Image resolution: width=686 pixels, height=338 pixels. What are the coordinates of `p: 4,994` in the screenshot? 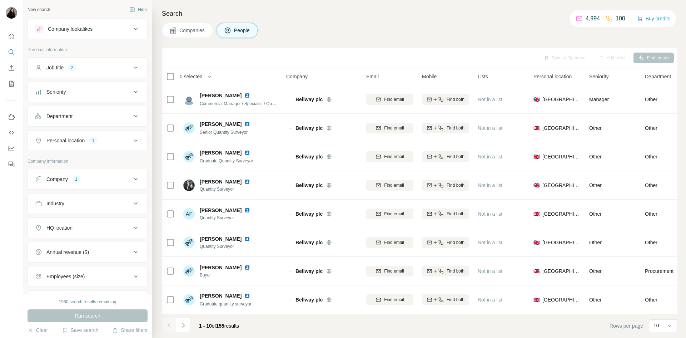 It's located at (593, 19).